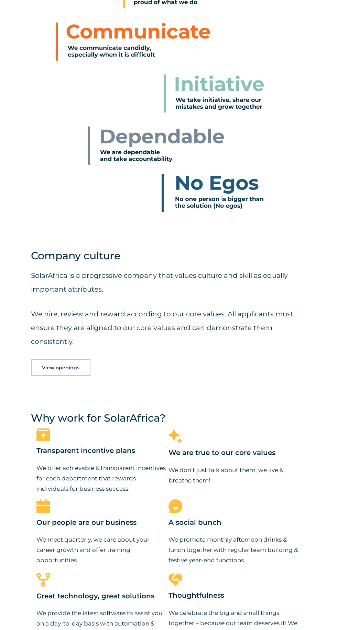  I want to click on h3: Great technology, great solutions, so click(102, 596).